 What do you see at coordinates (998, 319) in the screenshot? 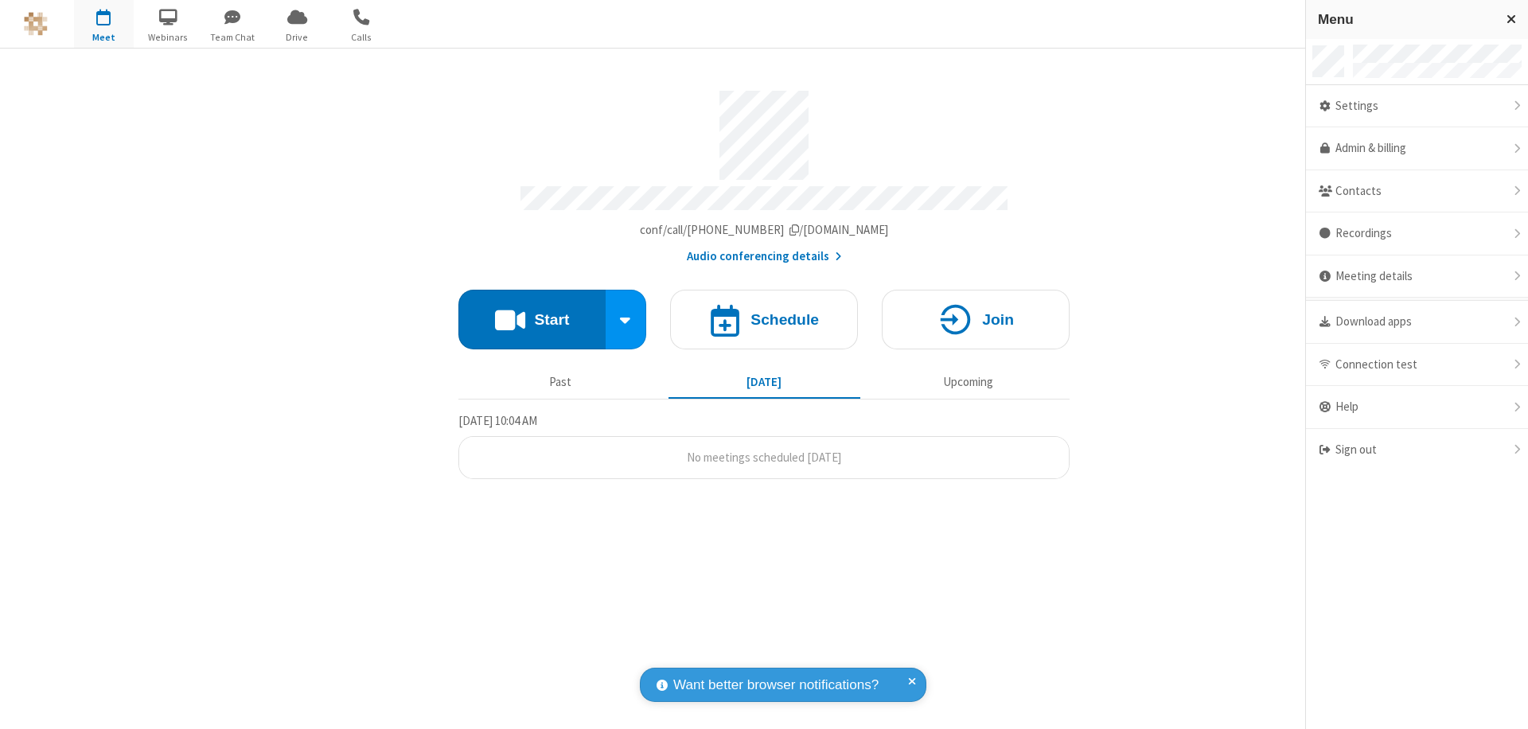
I see `h4: Join` at bounding box center [998, 319].